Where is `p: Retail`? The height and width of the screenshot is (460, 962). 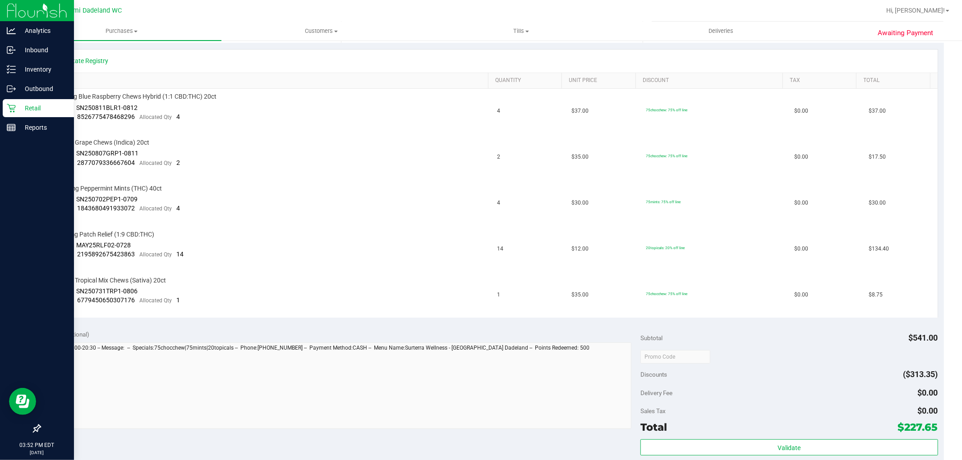 p: Retail is located at coordinates (43, 108).